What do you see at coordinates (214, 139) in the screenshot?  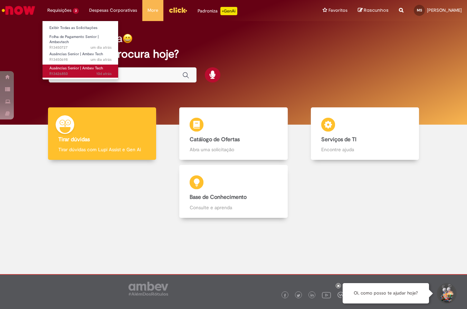 I see `b: Catálogo de Ofertas` at bounding box center [214, 139].